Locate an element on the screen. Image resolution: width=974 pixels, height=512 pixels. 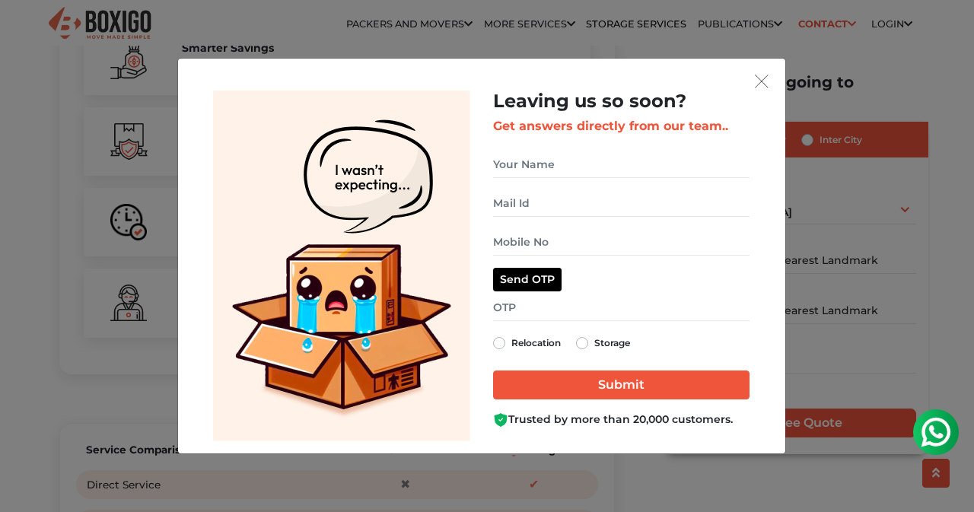
h2: Leaving us so soon? is located at coordinates (621, 101).